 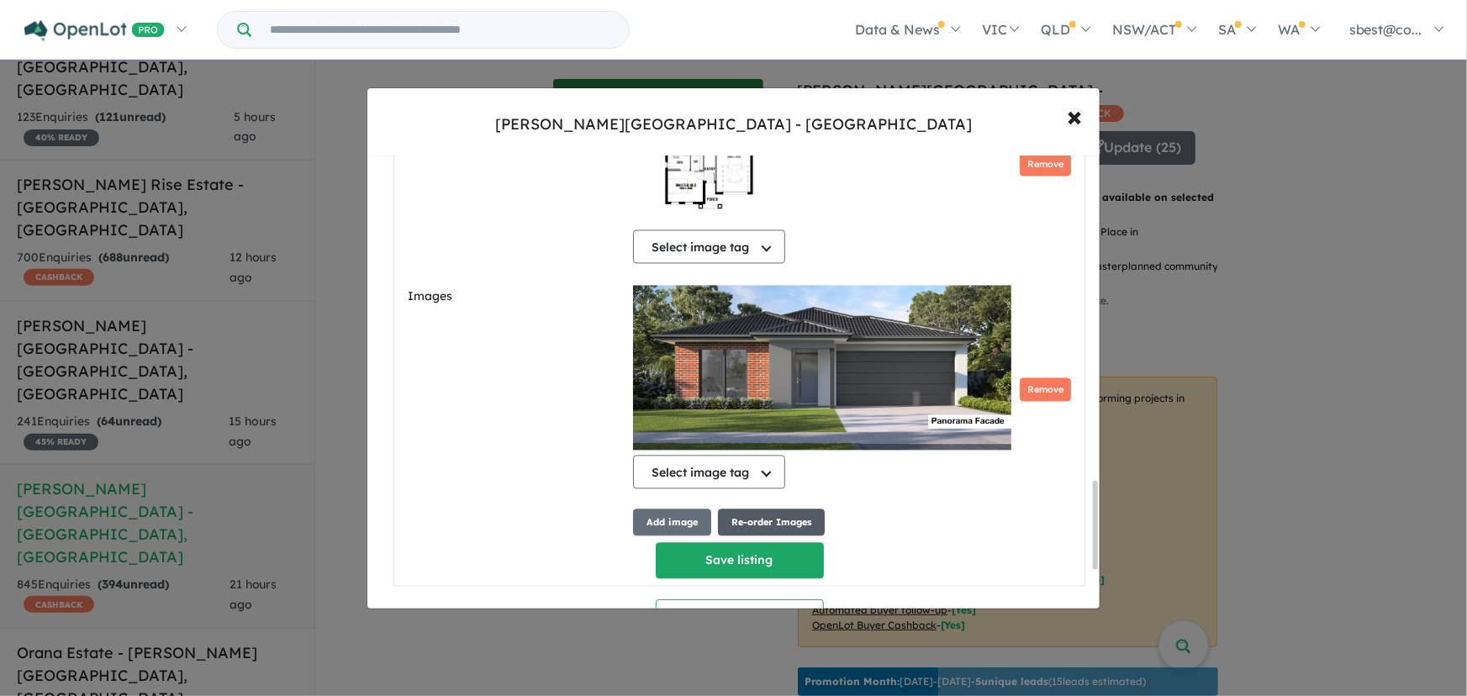 What do you see at coordinates (672, 522) in the screenshot?
I see `button: Add image` at bounding box center [672, 522].